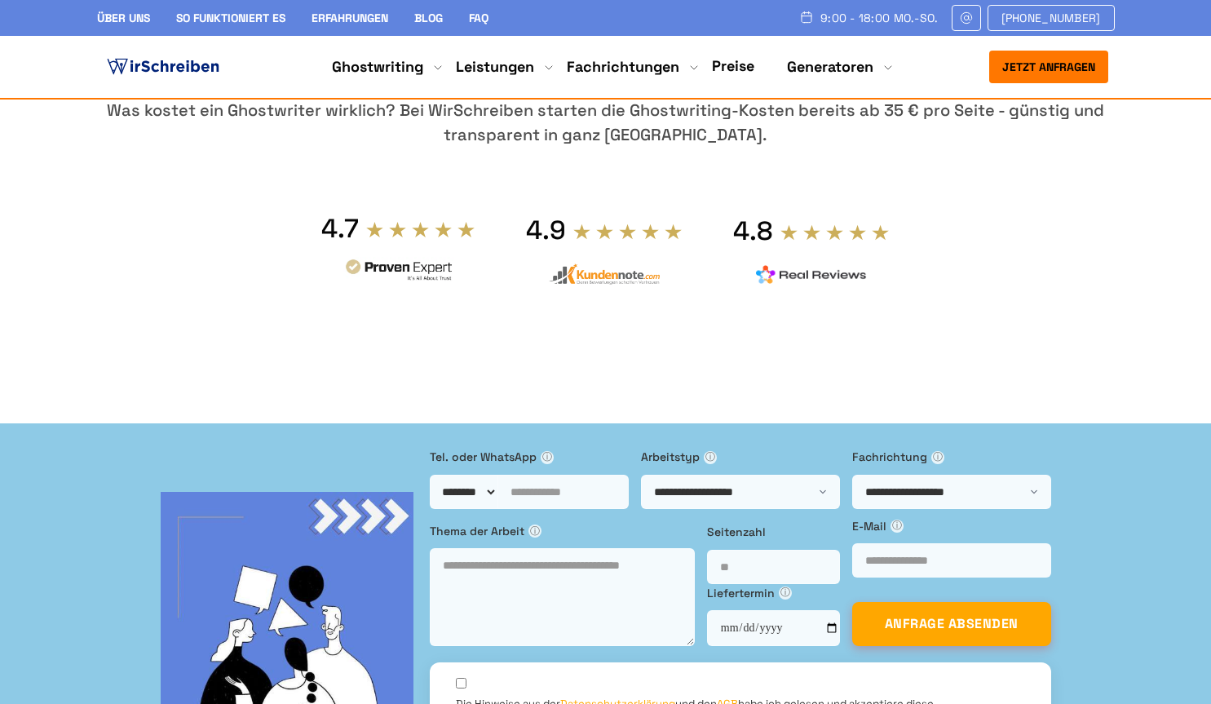 The height and width of the screenshot is (704, 1211). Describe the element at coordinates (606, 122) in the screenshot. I see `div: Was kostet ein Ghostwriter wirklich? Bei WirSchreiben starten die Ghostwriting-Kosten bereits ab ...` at that location.